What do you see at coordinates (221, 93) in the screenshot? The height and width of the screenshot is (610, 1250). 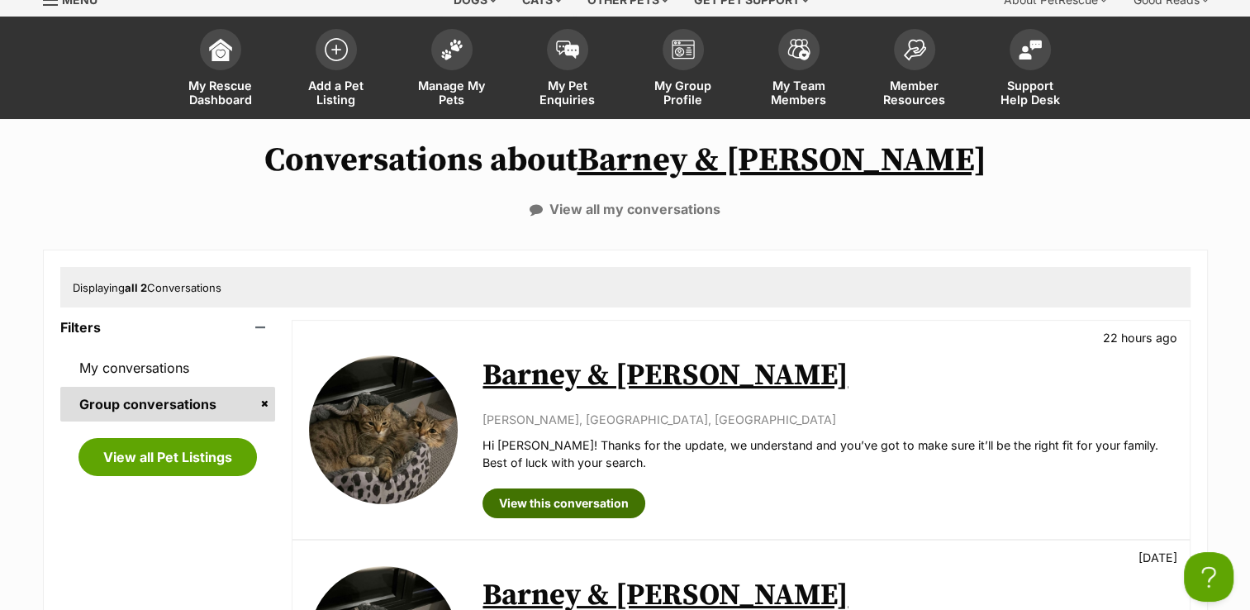 I see `span: My Rescue Dashboard` at bounding box center [221, 93].